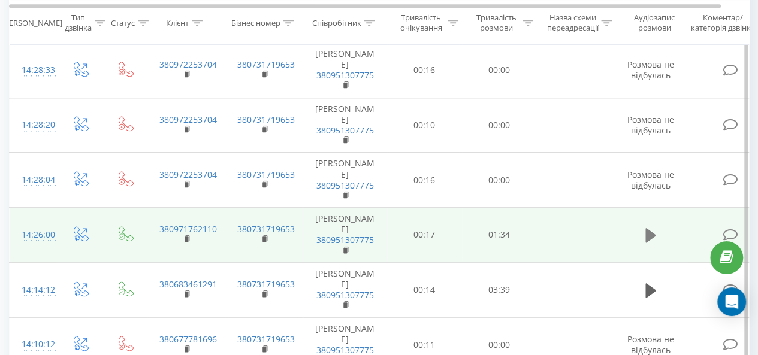 This screenshot has width=758, height=355. Describe the element at coordinates (424, 236) in the screenshot. I see `td: 00:17` at that location.